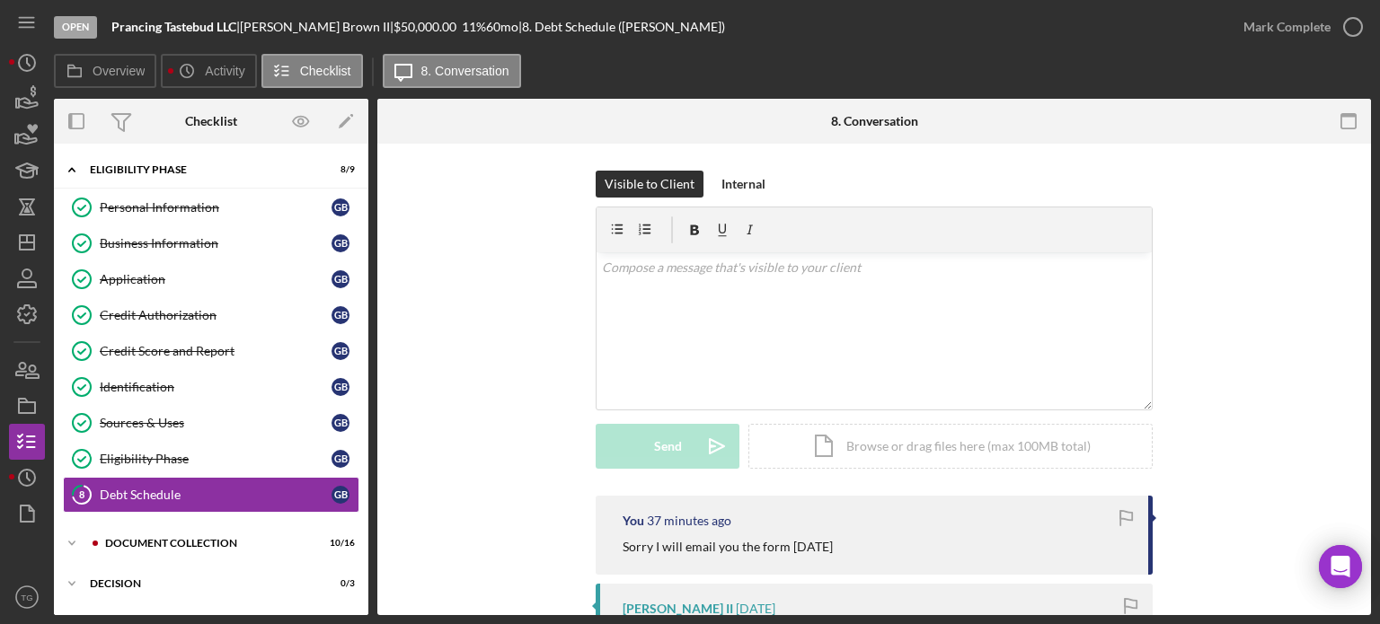 The height and width of the screenshot is (624, 1380). I want to click on div: 8. Conversation, so click(874, 121).